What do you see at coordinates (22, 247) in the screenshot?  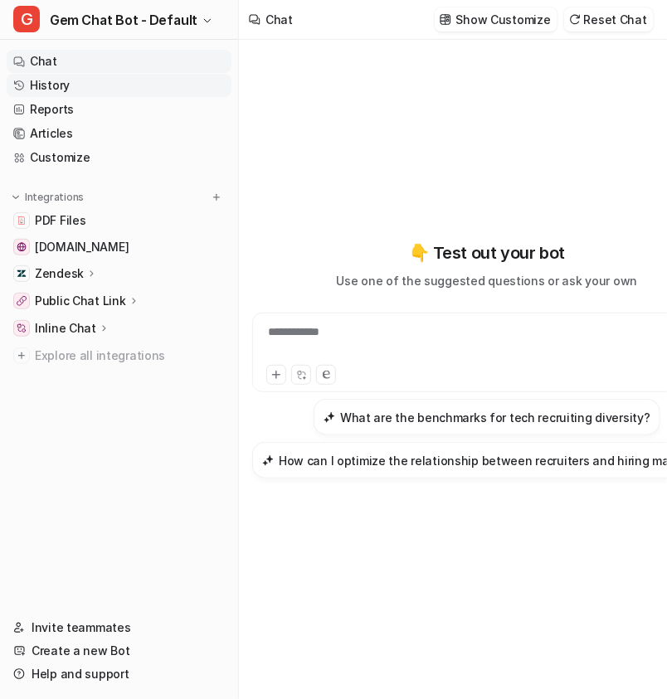 I see `img: status.gem.com` at bounding box center [22, 247].